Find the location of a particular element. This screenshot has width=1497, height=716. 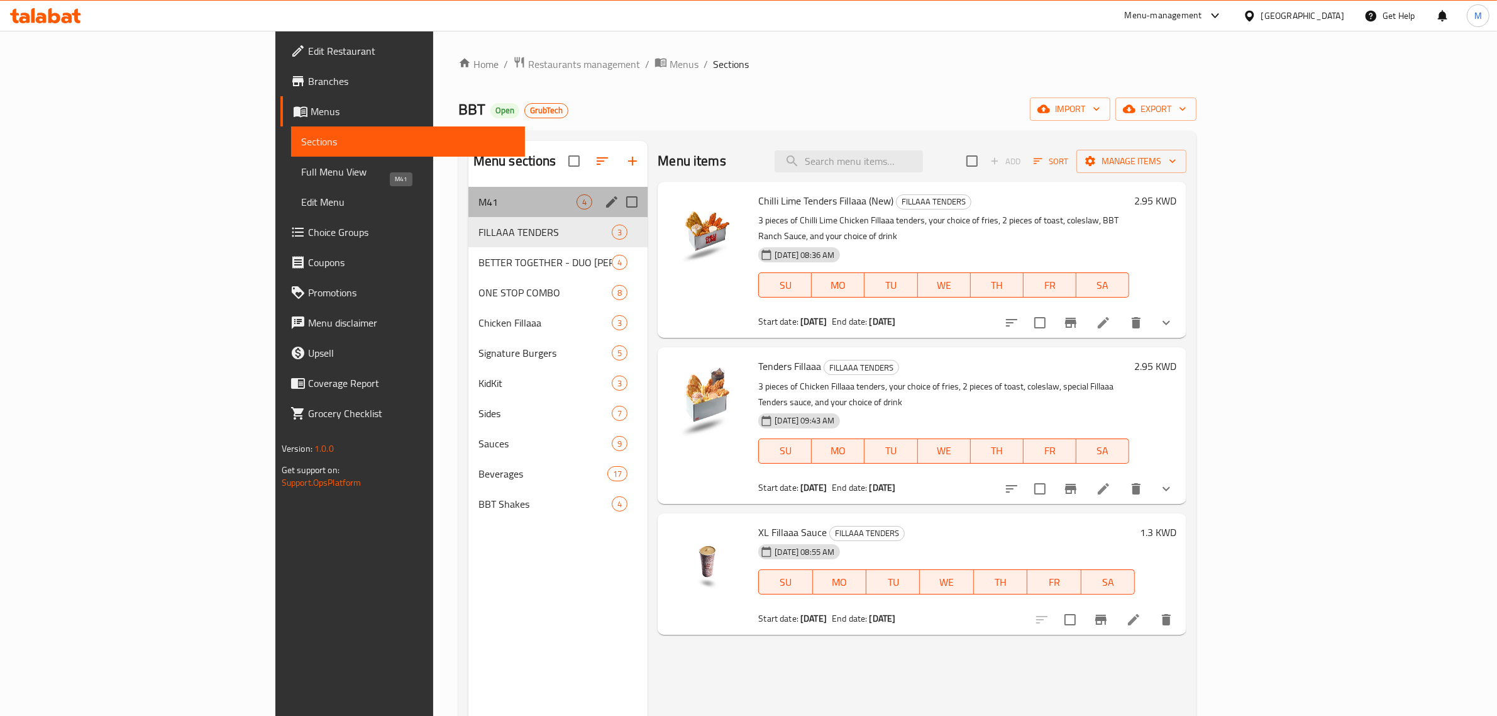

span: 1.0.0 is located at coordinates (324, 448).